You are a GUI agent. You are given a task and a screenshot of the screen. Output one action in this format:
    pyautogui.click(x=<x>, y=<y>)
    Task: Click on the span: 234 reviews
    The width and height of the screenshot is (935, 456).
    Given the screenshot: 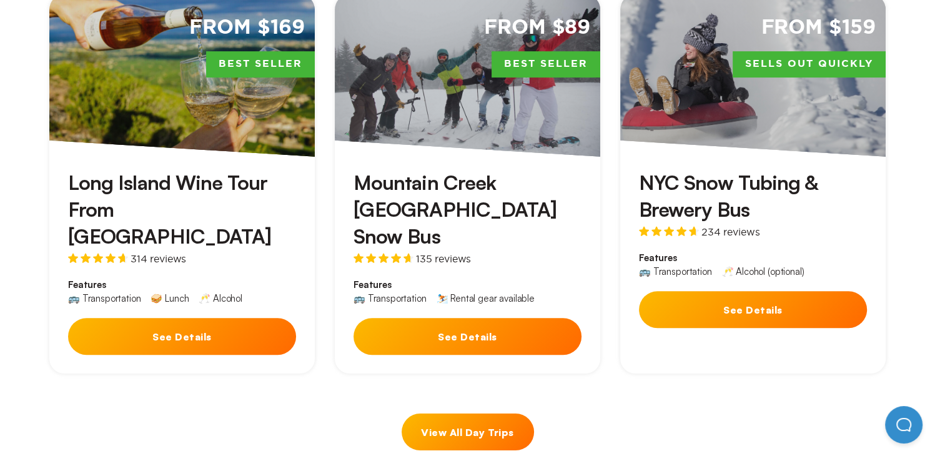 What is the action you would take?
    pyautogui.click(x=730, y=232)
    